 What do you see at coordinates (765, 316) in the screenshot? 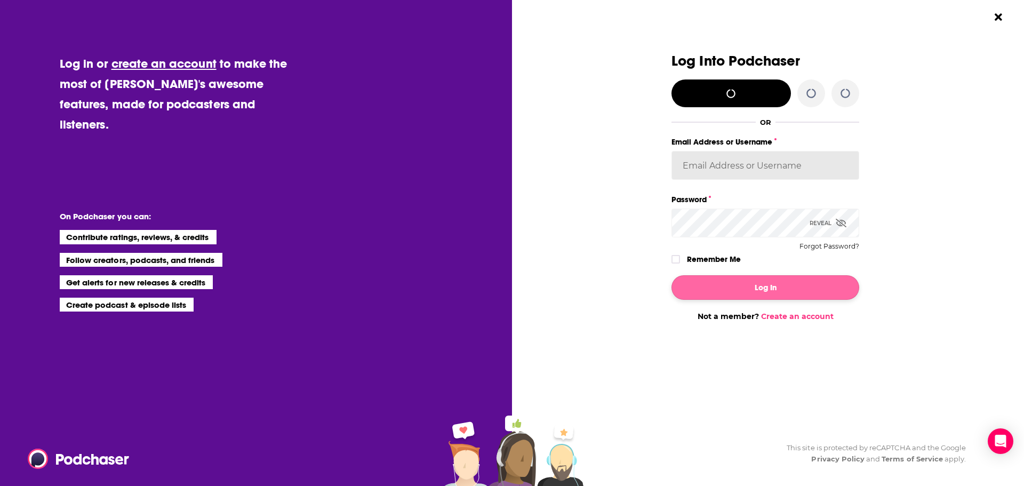
I see `div: Not a member?` at bounding box center [765, 316].